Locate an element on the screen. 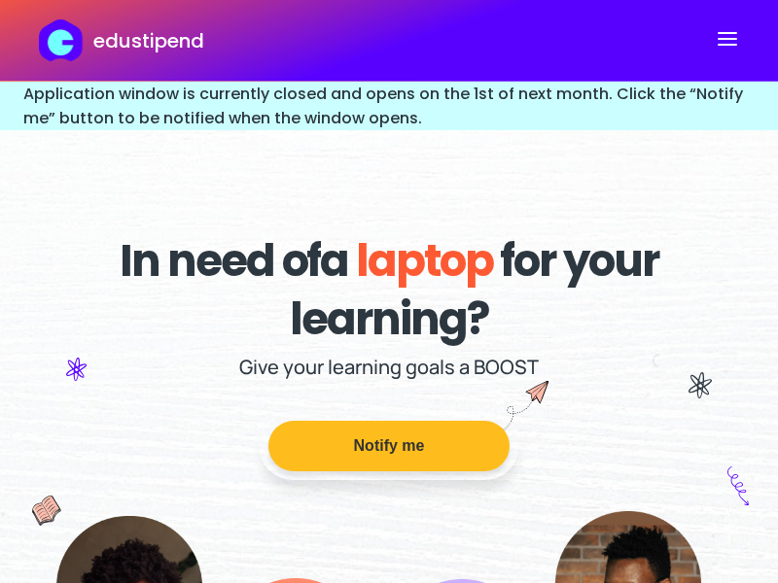 The height and width of the screenshot is (583, 778). button: Notify me is located at coordinates (389, 446).